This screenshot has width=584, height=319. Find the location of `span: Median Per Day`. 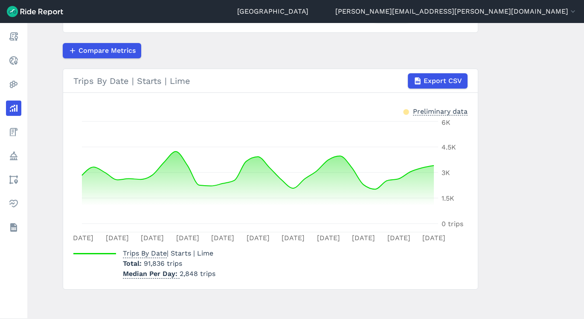

span: Median Per Day is located at coordinates (151, 273).